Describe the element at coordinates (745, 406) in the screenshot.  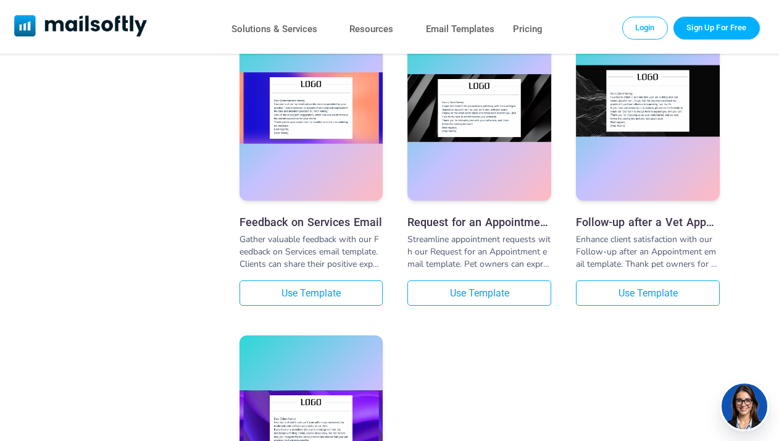
I see `img: agent` at that location.